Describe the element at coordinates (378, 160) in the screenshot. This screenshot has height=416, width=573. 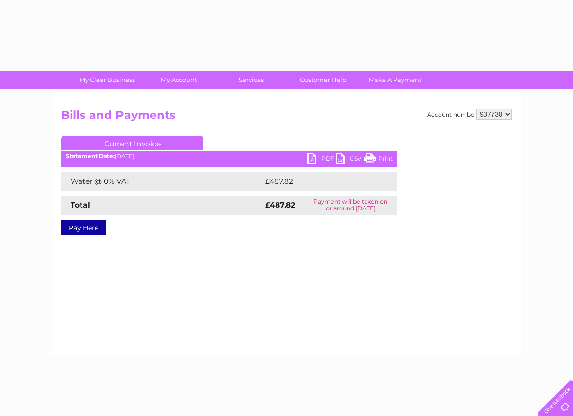
I see `a: Print` at that location.